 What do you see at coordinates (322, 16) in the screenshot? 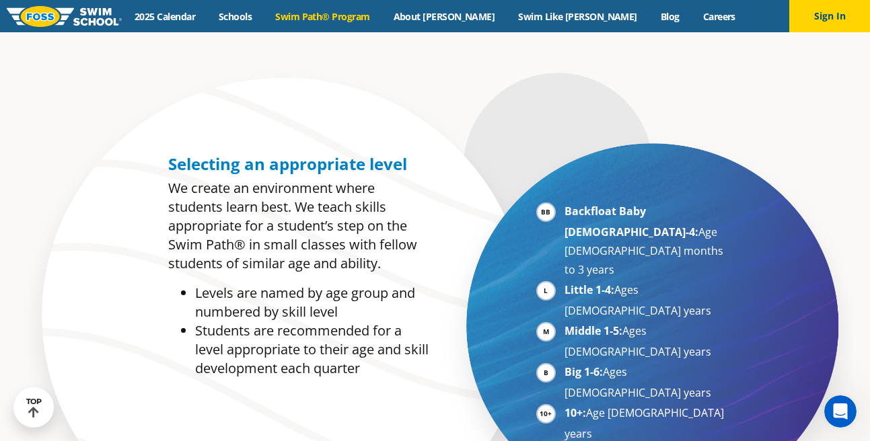
I see `a: Swim Path® Program` at bounding box center [322, 16].